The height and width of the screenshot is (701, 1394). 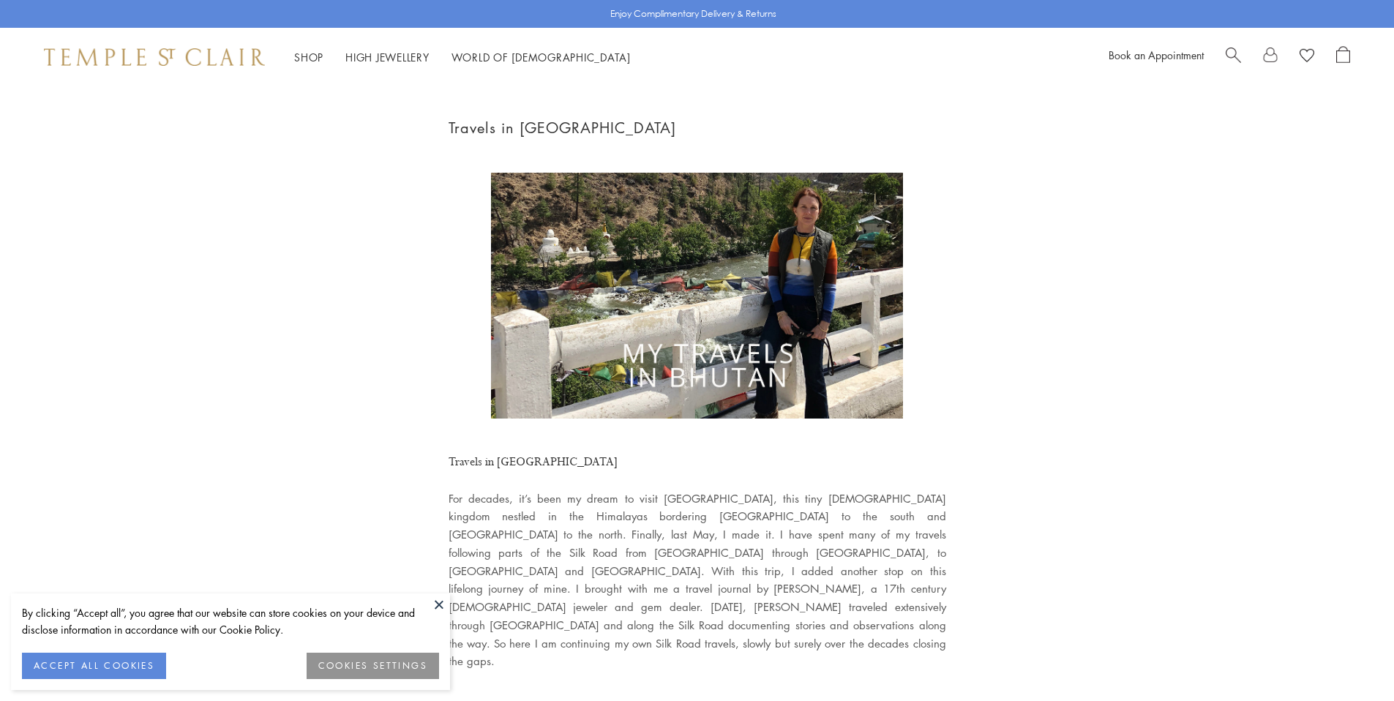 What do you see at coordinates (94, 666) in the screenshot?
I see `button: ACCEPT ALL COOKIES` at bounding box center [94, 666].